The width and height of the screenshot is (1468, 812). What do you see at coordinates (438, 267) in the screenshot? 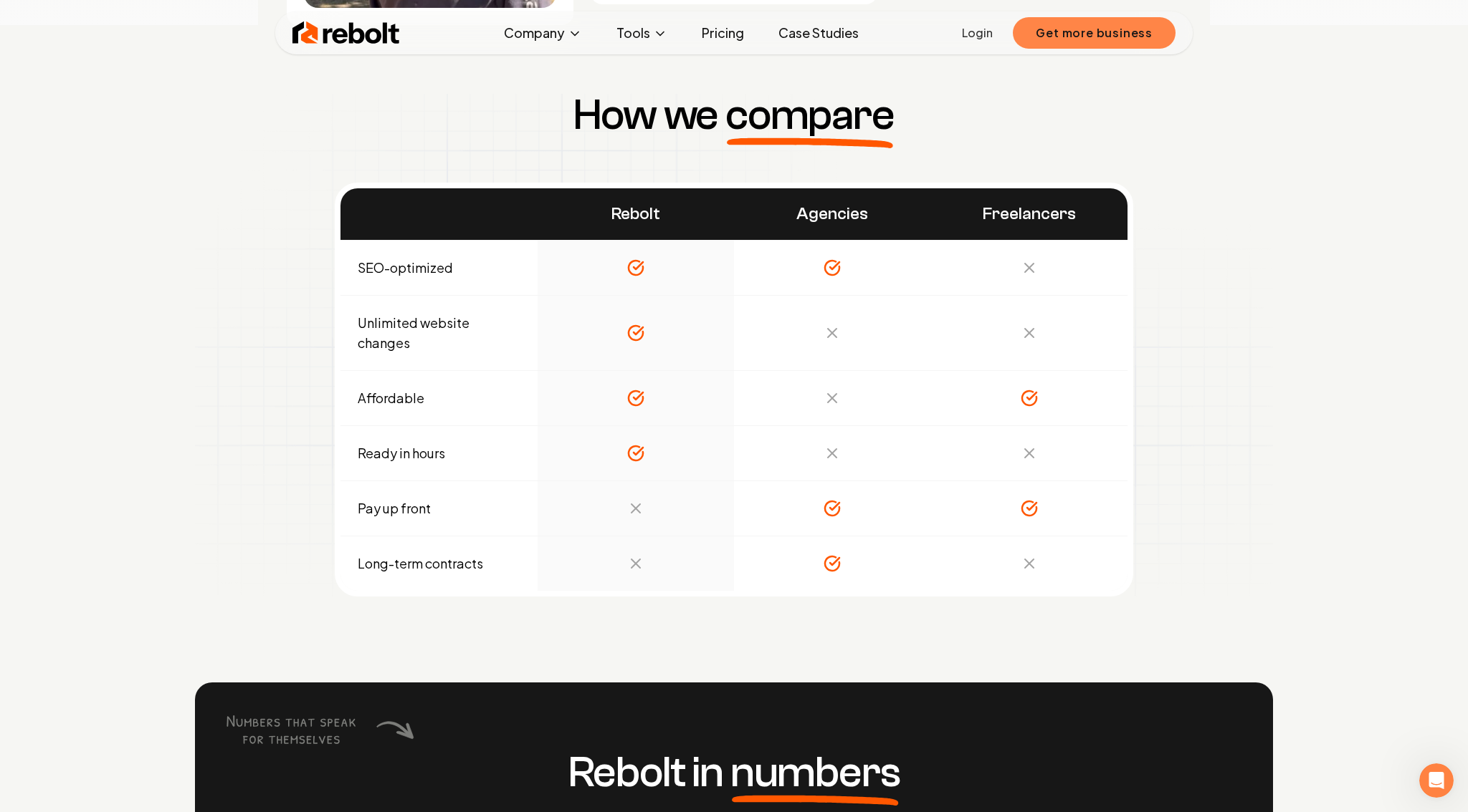
I see `td: SEO-optimized` at bounding box center [438, 267].